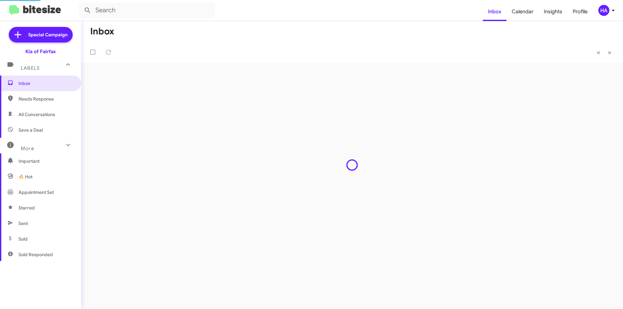  Describe the element at coordinates (553, 12) in the screenshot. I see `span: Insights` at that location.